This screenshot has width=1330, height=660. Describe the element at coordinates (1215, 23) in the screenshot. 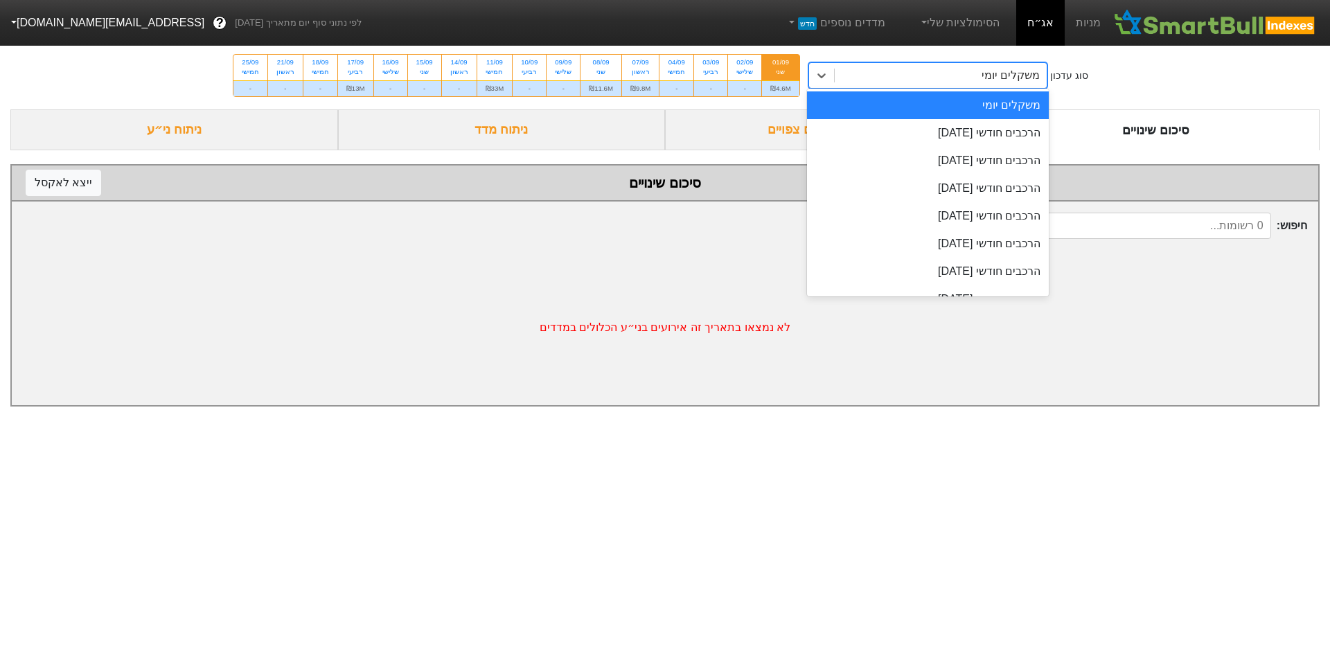

I see `img: SmartBull` at that location.